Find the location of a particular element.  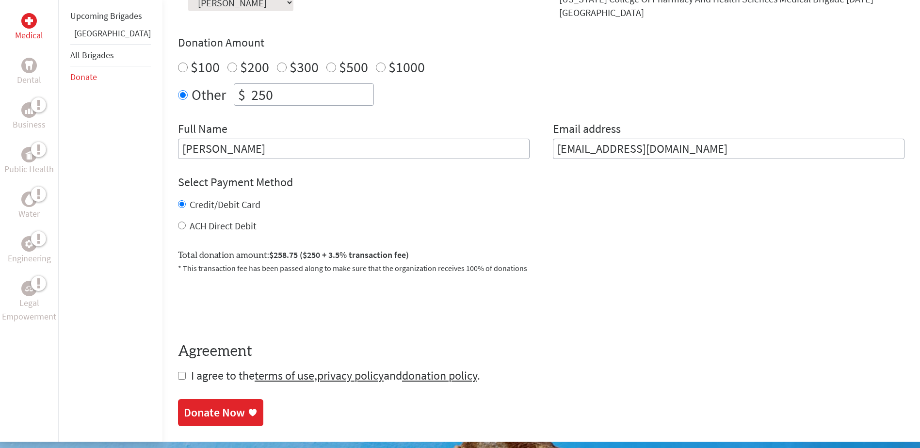

span: I agree to the , and . is located at coordinates (336, 376).